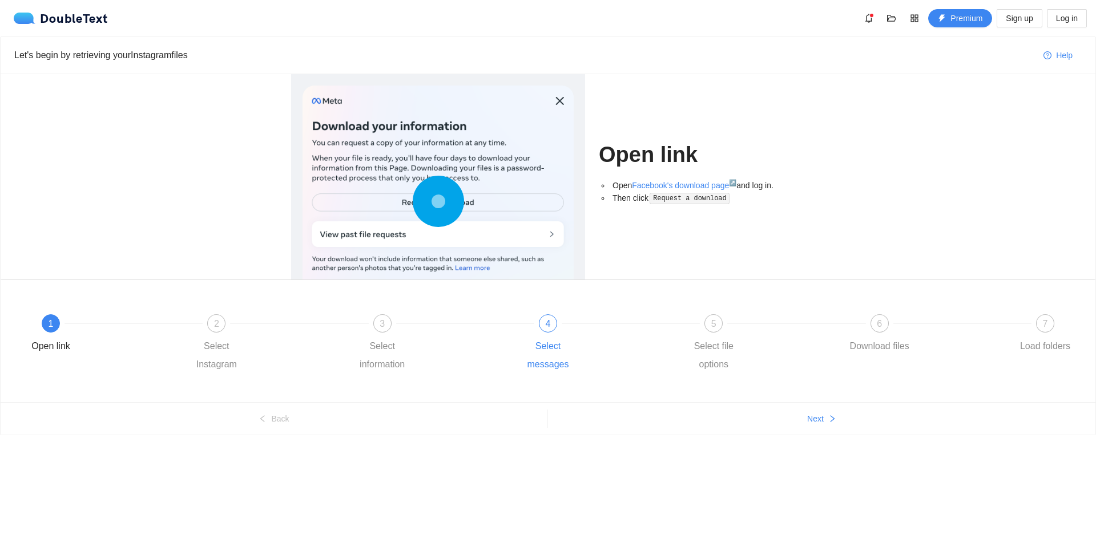 This screenshot has height=539, width=1096. What do you see at coordinates (1019, 18) in the screenshot?
I see `span: Sign up` at bounding box center [1019, 18].